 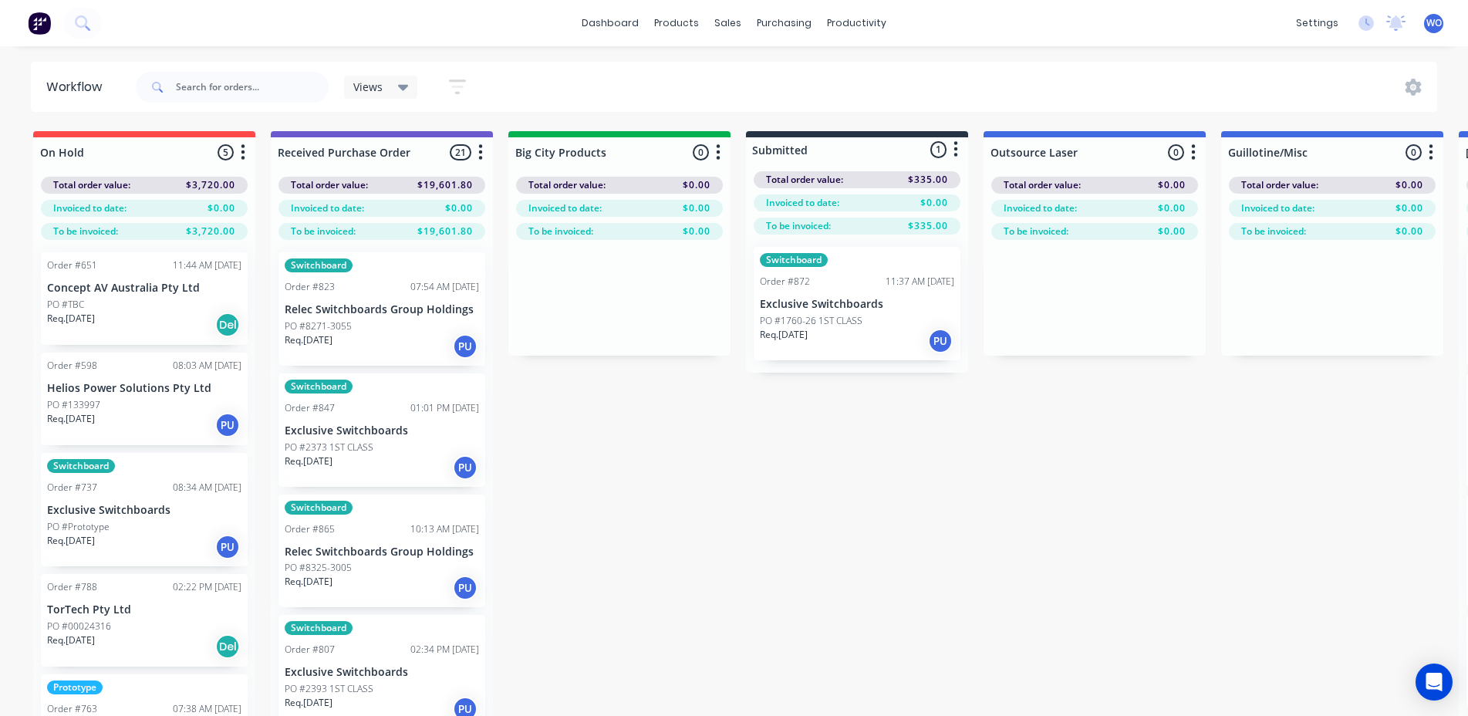 I want to click on p: TorTech Pty Ltd, so click(x=144, y=610).